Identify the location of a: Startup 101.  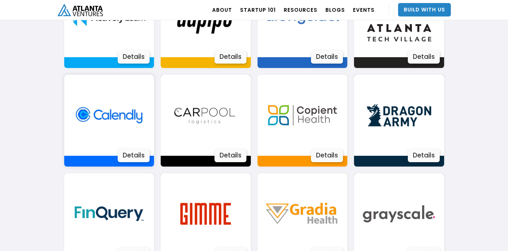
(258, 10).